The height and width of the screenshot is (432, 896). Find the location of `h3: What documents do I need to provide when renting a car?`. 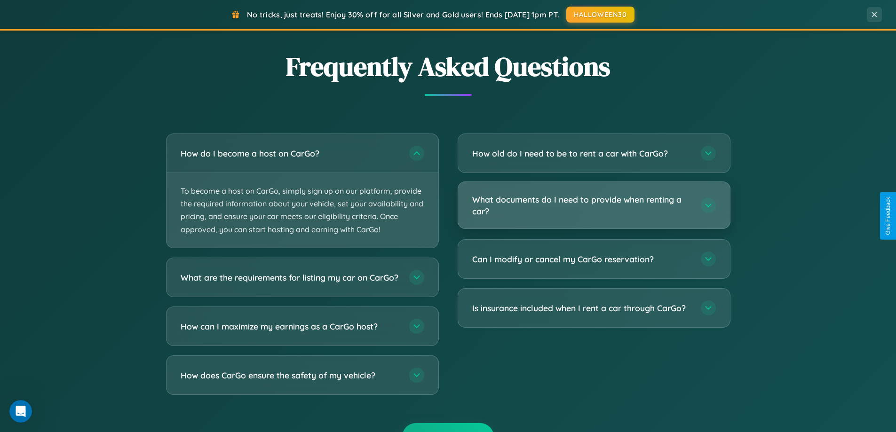

h3: What documents do I need to provide when renting a car? is located at coordinates (582, 205).